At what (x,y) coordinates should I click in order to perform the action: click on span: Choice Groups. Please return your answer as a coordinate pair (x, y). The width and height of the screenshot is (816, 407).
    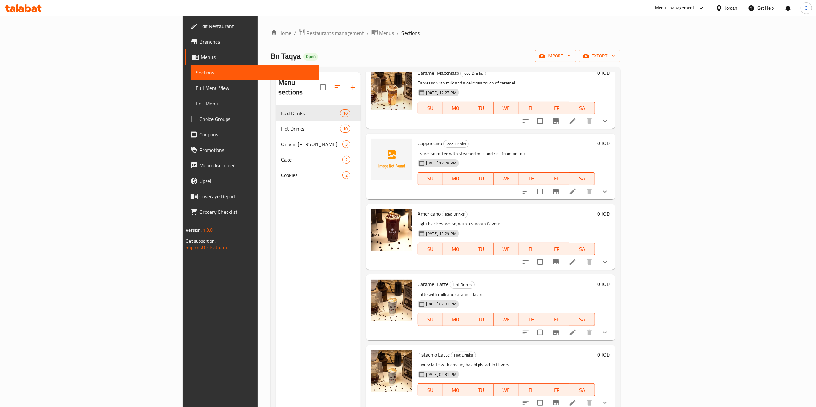
    Looking at the image, I should click on (257, 119).